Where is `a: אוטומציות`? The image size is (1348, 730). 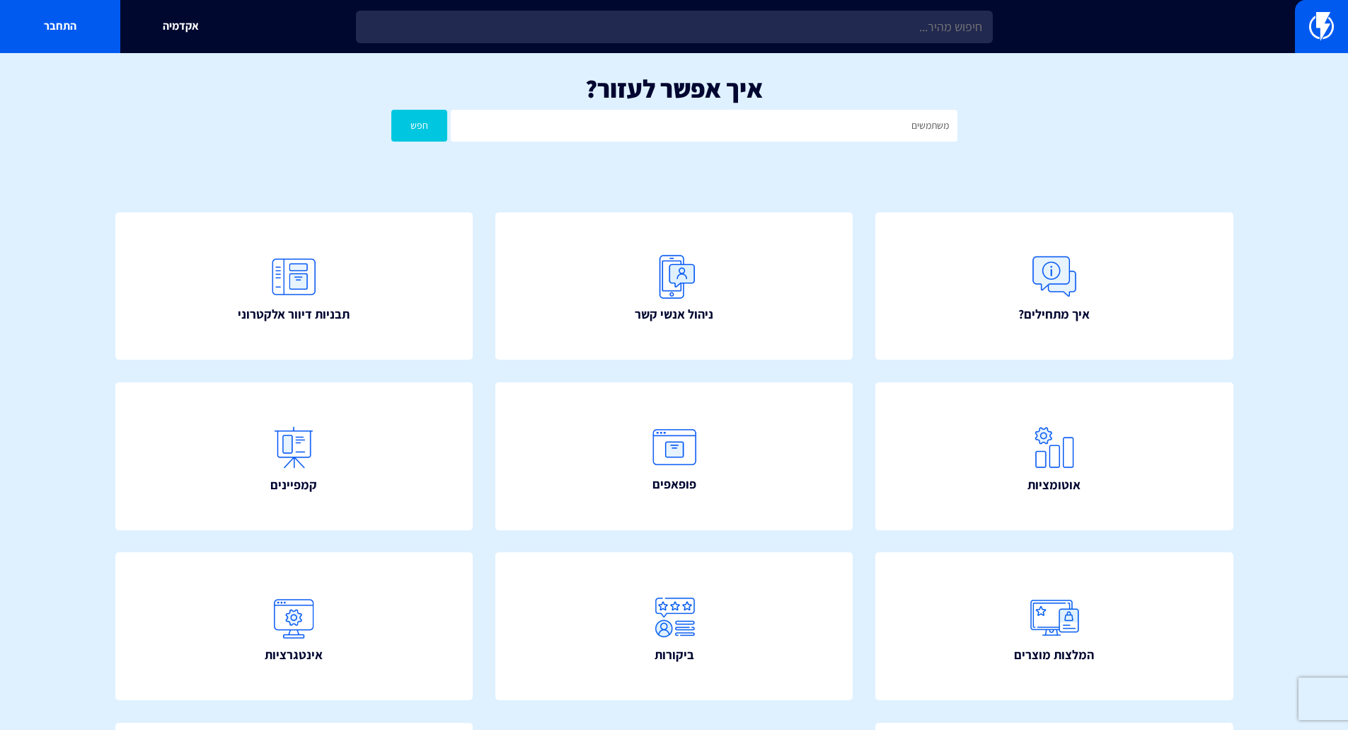 a: אוטומציות is located at coordinates (1054, 456).